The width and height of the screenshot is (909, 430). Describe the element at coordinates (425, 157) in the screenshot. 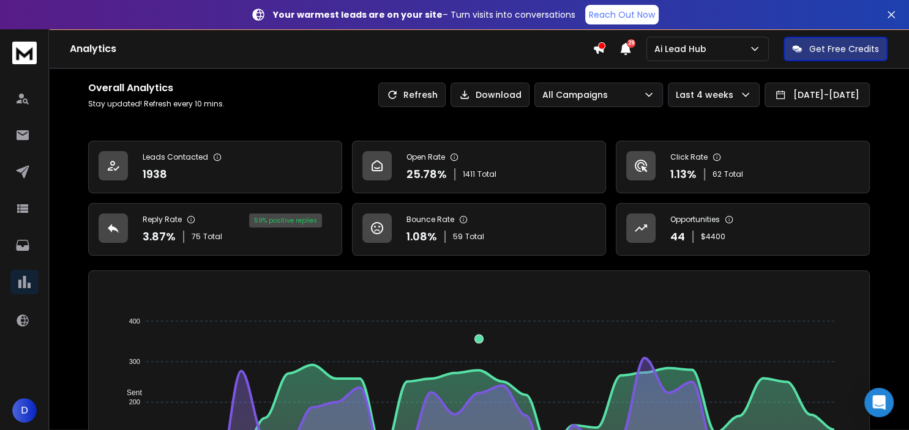

I see `p: Open Rate` at that location.